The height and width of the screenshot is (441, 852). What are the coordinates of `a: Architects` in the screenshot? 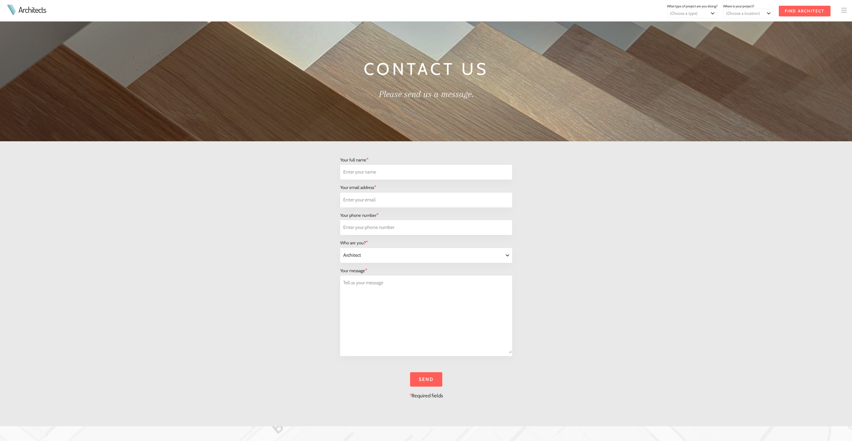 It's located at (32, 10).